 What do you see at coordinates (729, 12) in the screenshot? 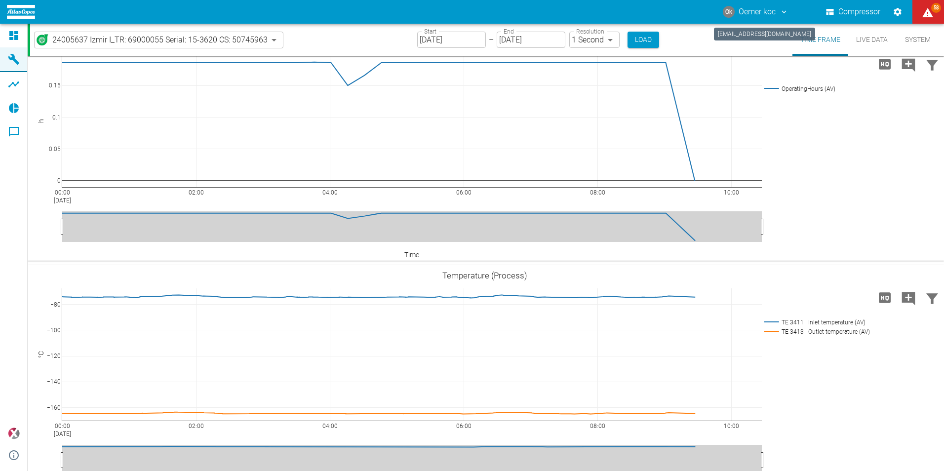
I see `div: Ok` at bounding box center [729, 12].